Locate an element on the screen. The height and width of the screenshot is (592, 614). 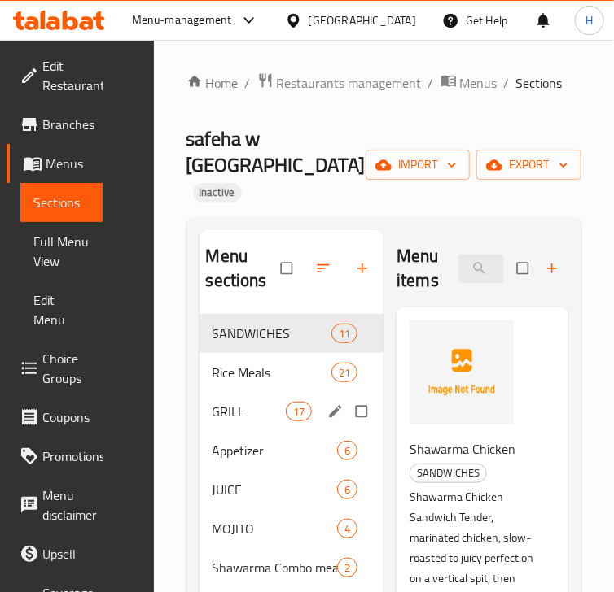
span: 2 is located at coordinates (347, 568).